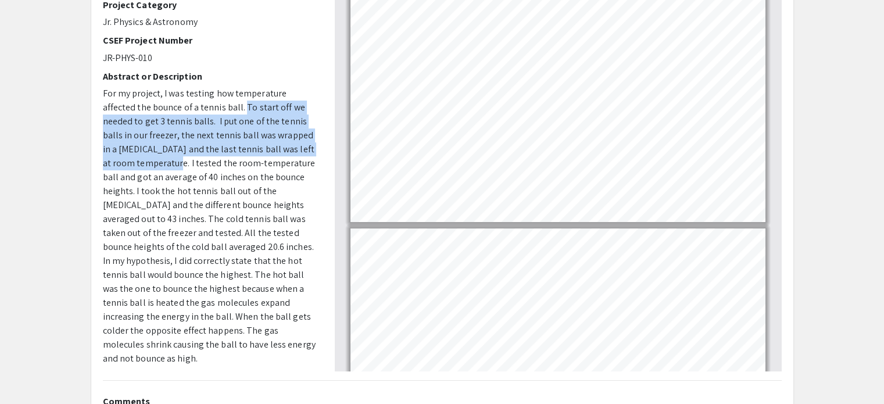  I want to click on span: For my project, I was testing how temperature affected the bounce of a tennis ball. To start off ..., so click(209, 226).